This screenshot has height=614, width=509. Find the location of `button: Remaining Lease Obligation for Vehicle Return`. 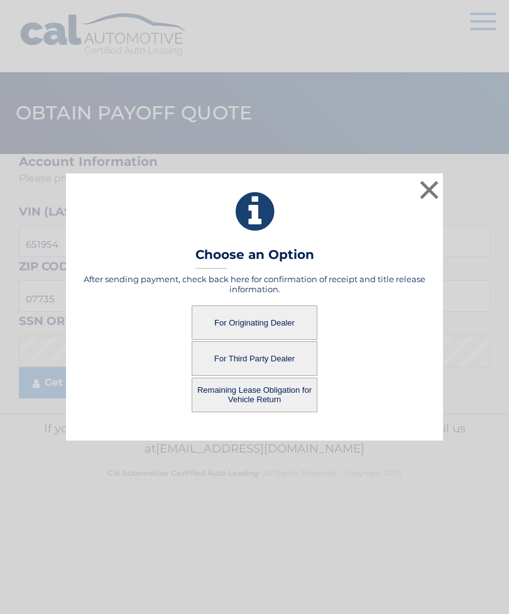

button: Remaining Lease Obligation for Vehicle Return is located at coordinates (254, 394).